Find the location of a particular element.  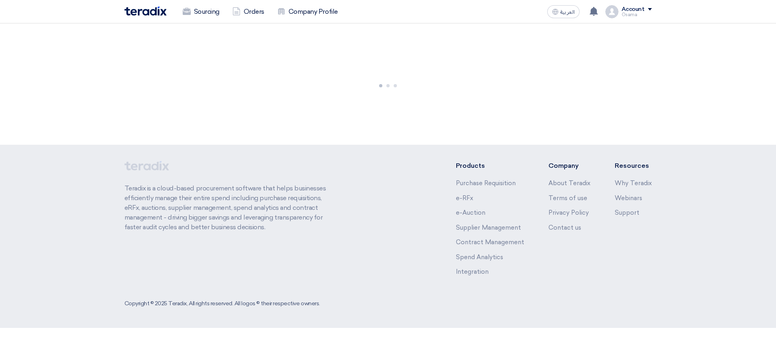

li: Company is located at coordinates (570, 166).